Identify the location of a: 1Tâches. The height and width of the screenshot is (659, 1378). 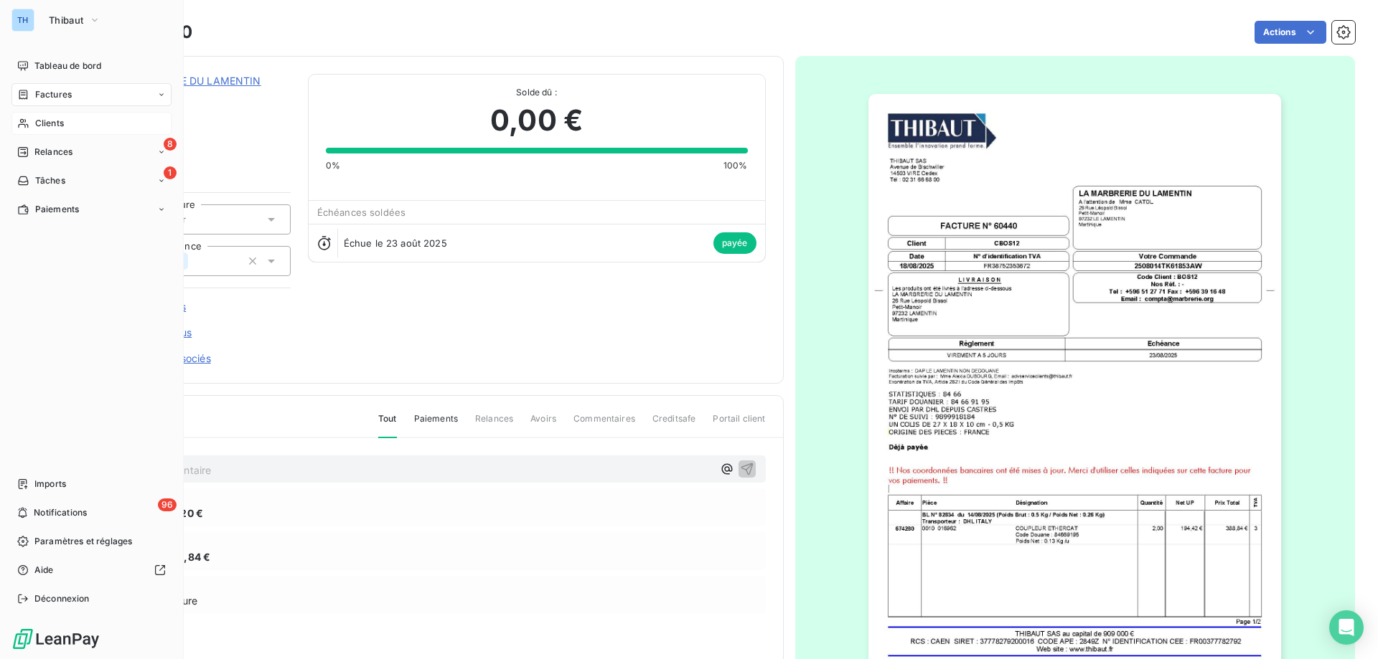
(91, 181).